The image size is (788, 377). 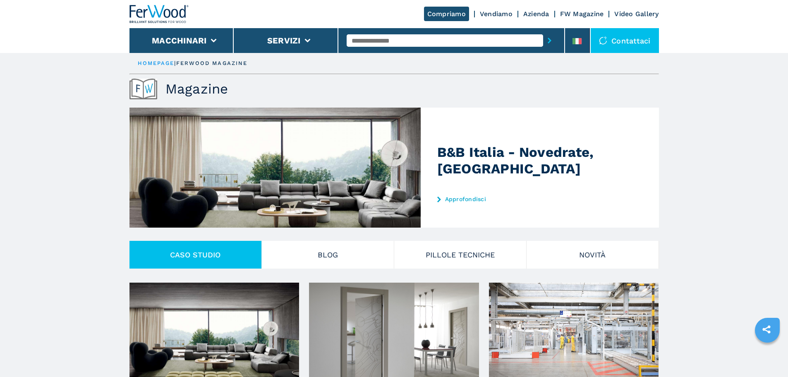 I want to click on a: Compriamo, so click(x=446, y=14).